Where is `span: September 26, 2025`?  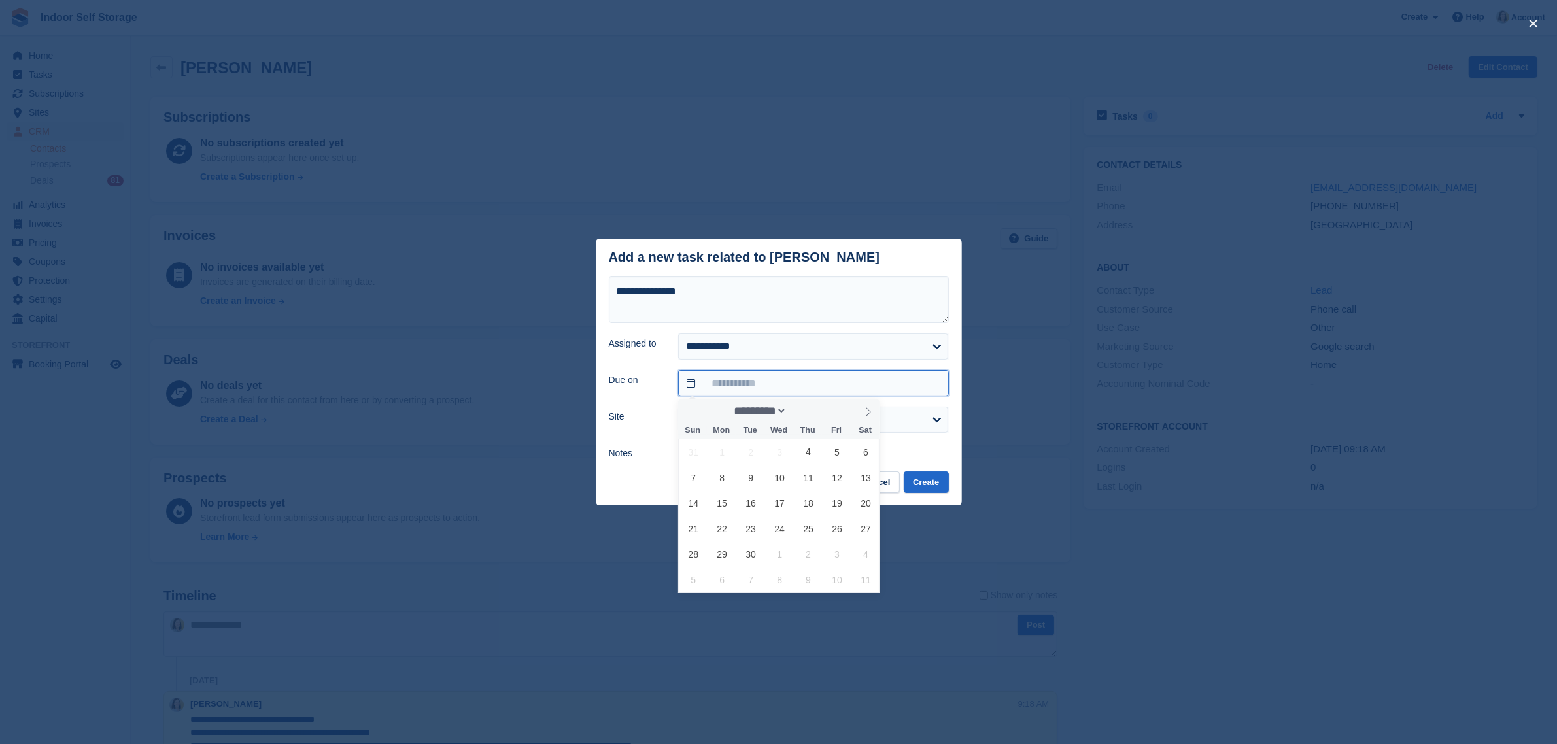
span: September 26, 2025 is located at coordinates (837, 528).